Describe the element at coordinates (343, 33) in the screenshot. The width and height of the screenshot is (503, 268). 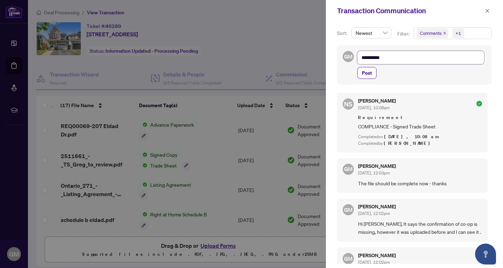
I see `p: Sort:` at that location.